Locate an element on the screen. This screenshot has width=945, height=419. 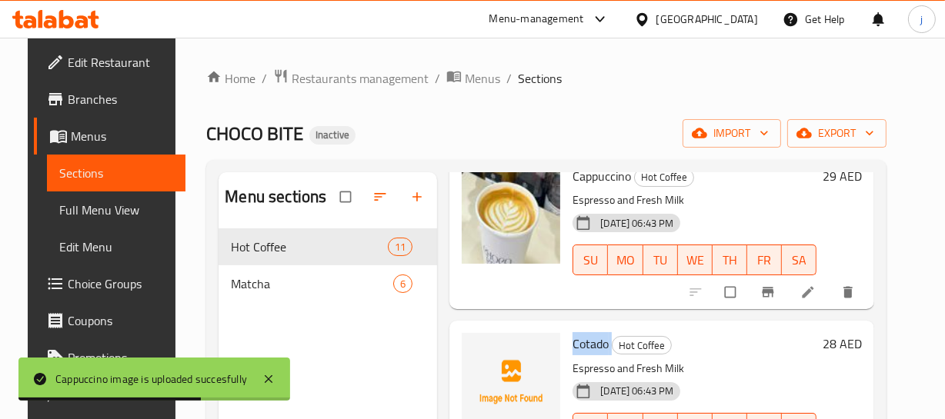
span: import is located at coordinates (732, 133).